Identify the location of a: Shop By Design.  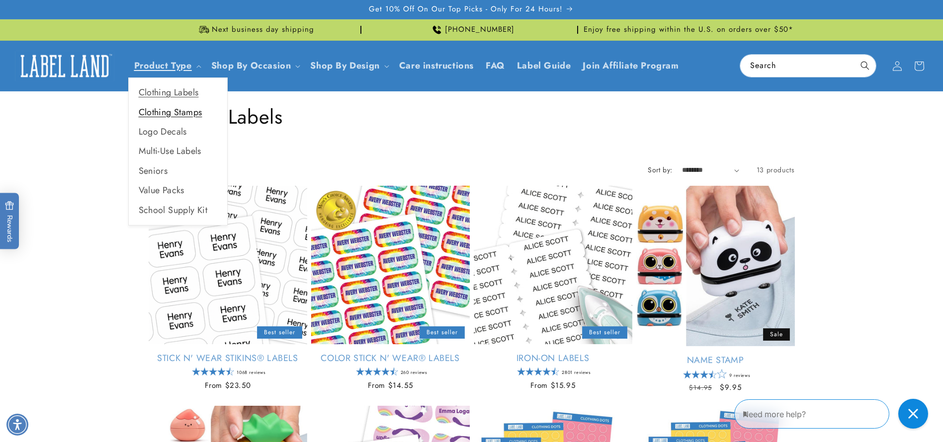
(344, 66).